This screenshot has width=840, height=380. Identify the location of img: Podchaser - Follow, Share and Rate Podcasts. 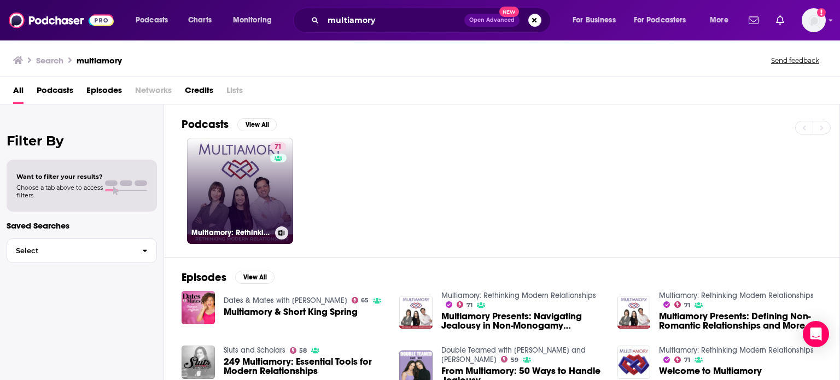
(61, 20).